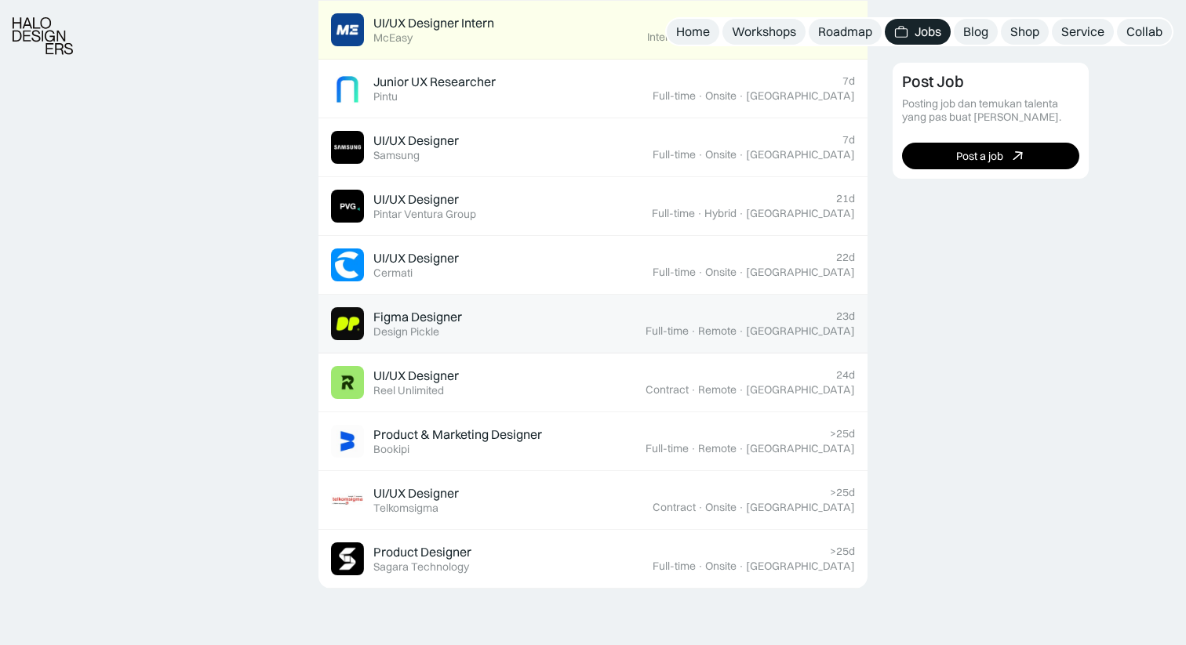 Image resolution: width=1186 pixels, height=645 pixels. Describe the element at coordinates (385, 96) in the screenshot. I see `div: Pintu` at that location.